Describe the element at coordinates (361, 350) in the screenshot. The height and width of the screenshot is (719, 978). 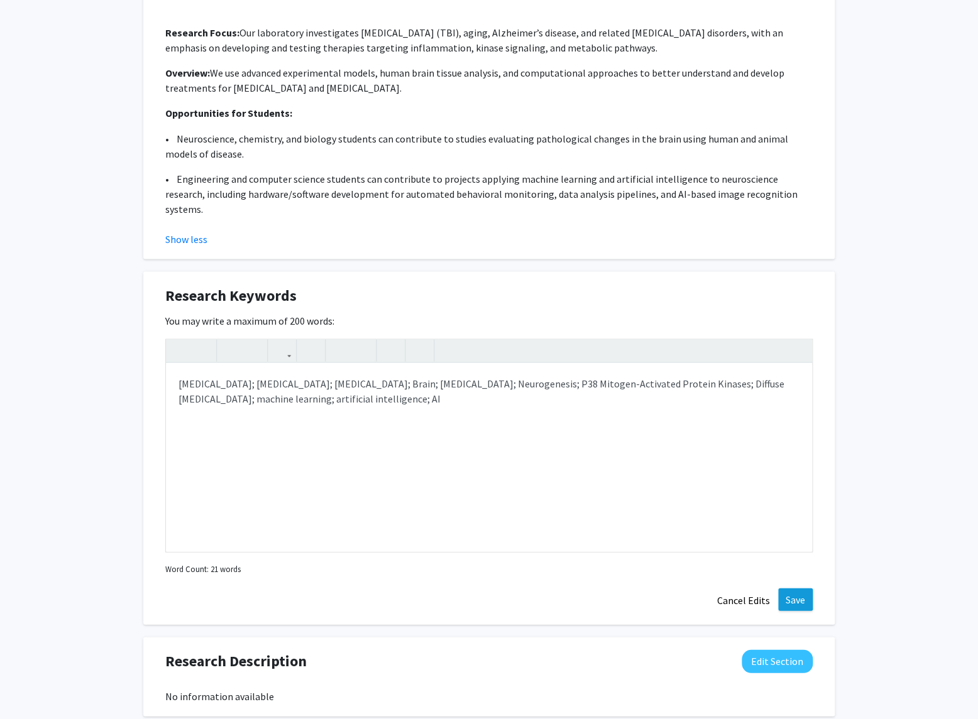
I see `button: Ordered list` at that location.